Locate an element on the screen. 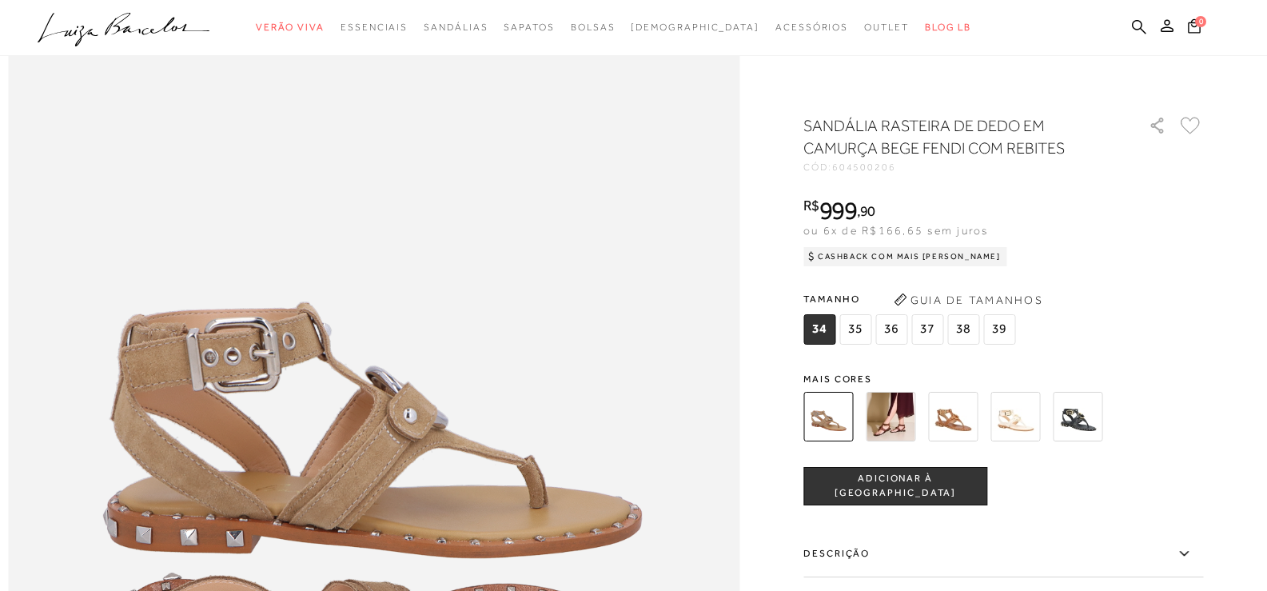  a: noSubCategoriesText is located at coordinates (695, 27).